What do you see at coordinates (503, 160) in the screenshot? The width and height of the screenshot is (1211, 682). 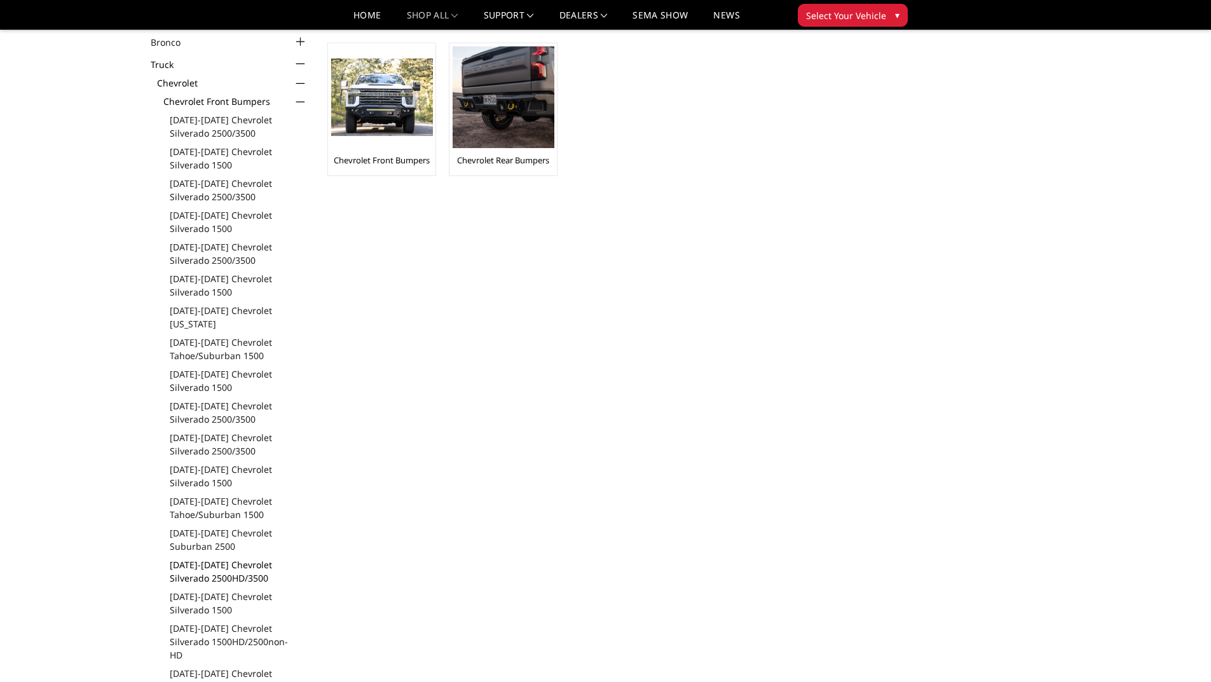 I see `a: Chevrolet Rear Bumpers` at bounding box center [503, 160].